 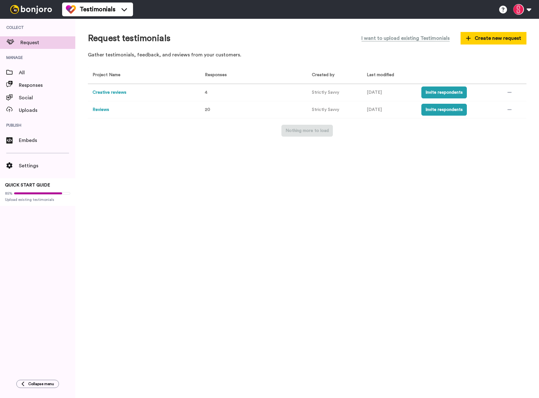 I want to click on button: Reviews, so click(x=101, y=110).